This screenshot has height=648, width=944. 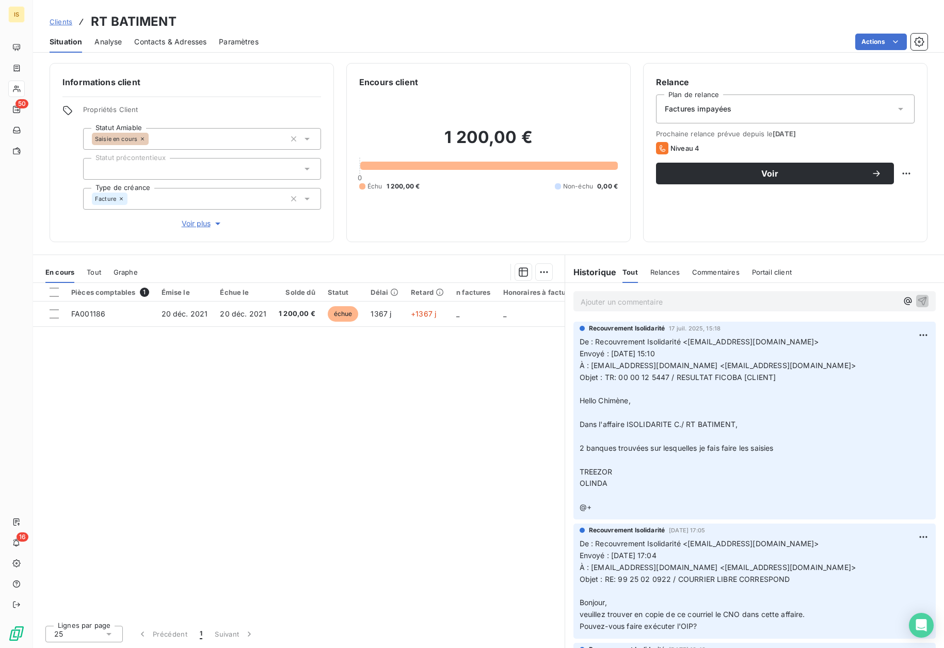 I want to click on span: 0,00 €, so click(x=607, y=186).